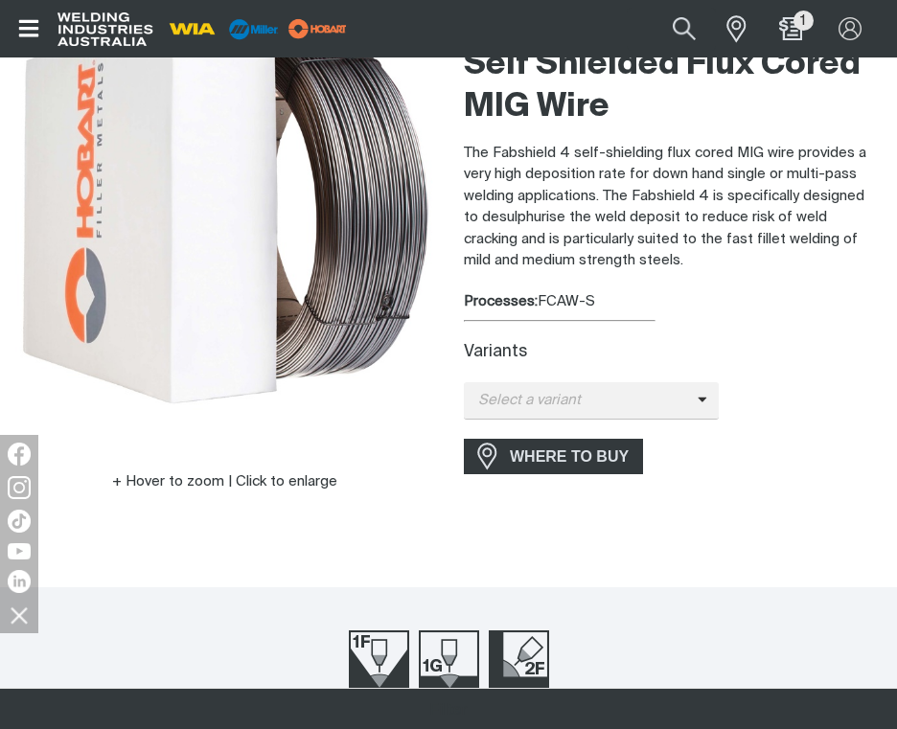 The width and height of the screenshot is (897, 729). Describe the element at coordinates (495, 352) in the screenshot. I see `label: Variants` at that location.